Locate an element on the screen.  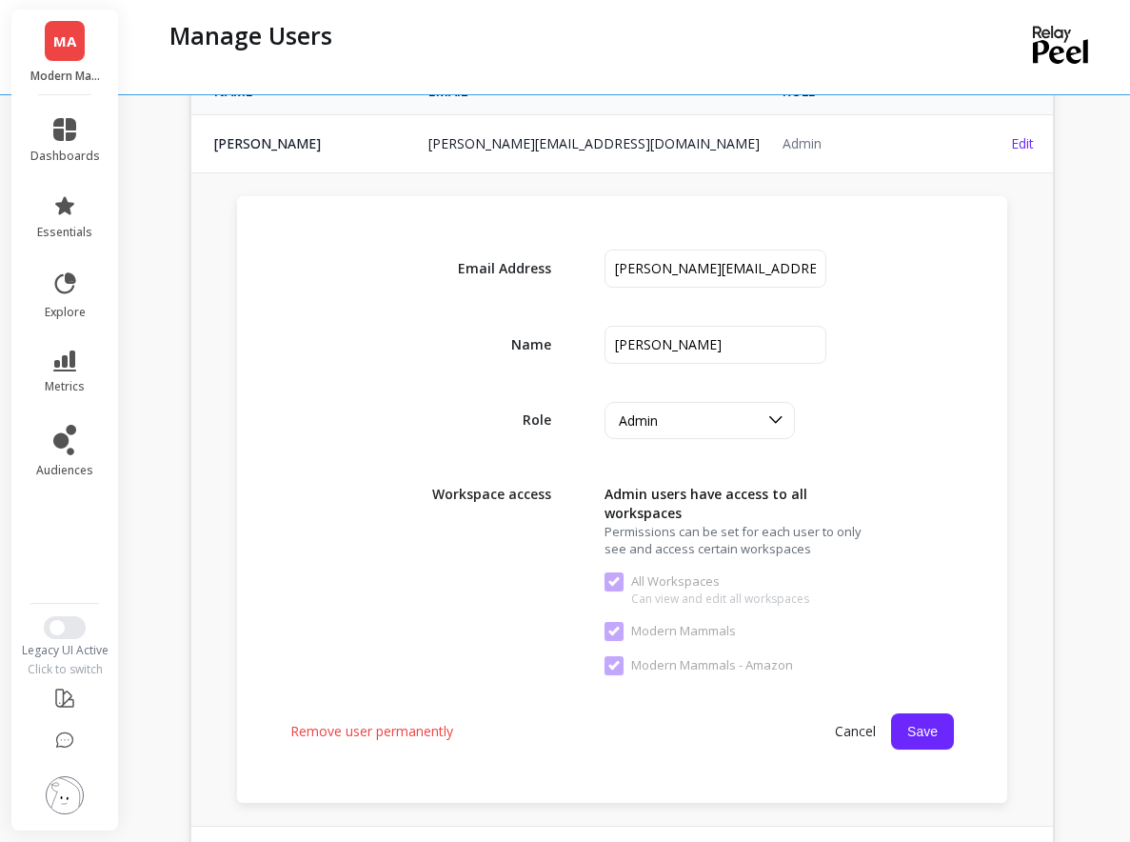
div: Send us a message is located at coordinates (178, 314).